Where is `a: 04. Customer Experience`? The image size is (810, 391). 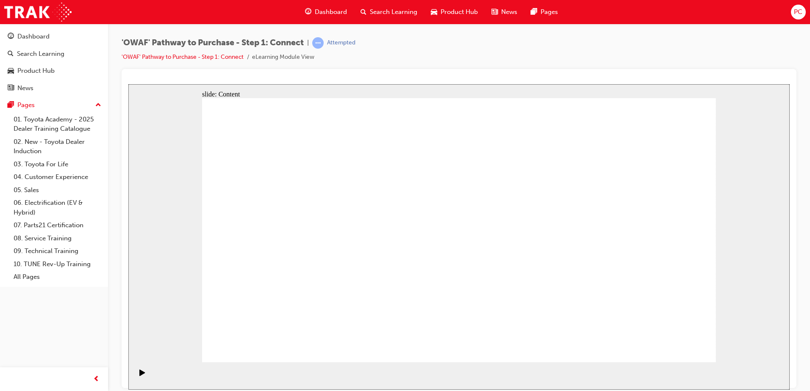 a: 04. Customer Experience is located at coordinates (57, 177).